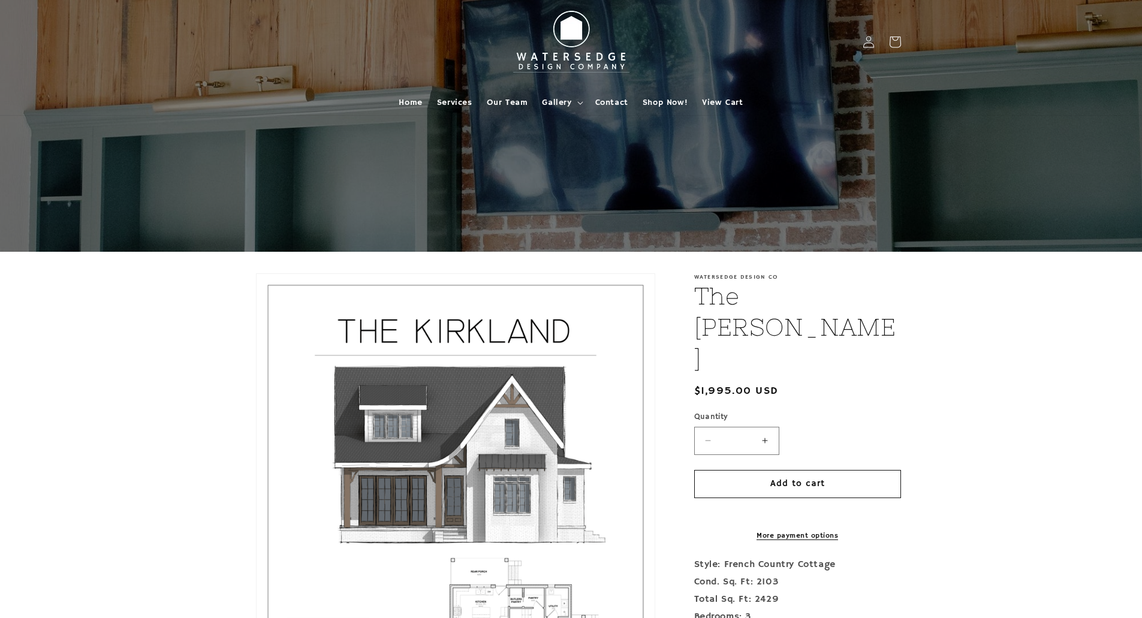  I want to click on span: Our Team, so click(507, 103).